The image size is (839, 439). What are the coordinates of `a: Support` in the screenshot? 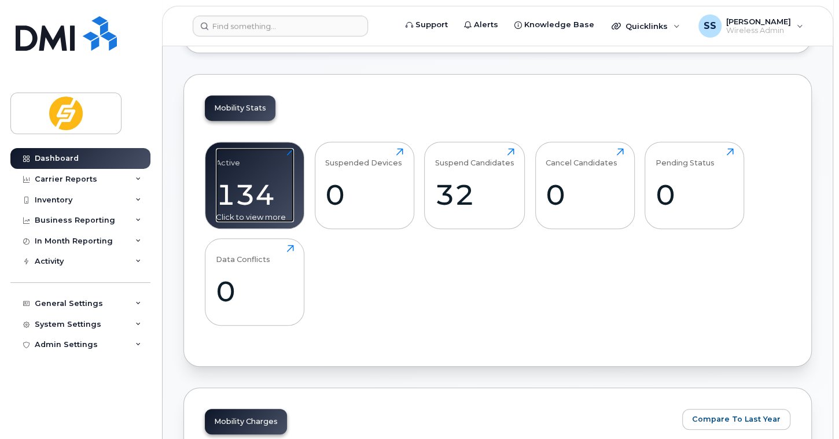 It's located at (427, 25).